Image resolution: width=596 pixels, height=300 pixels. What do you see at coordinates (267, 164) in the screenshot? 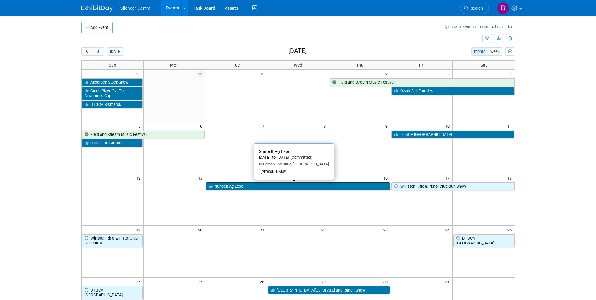
I see `span: In-Person` at bounding box center [267, 164].